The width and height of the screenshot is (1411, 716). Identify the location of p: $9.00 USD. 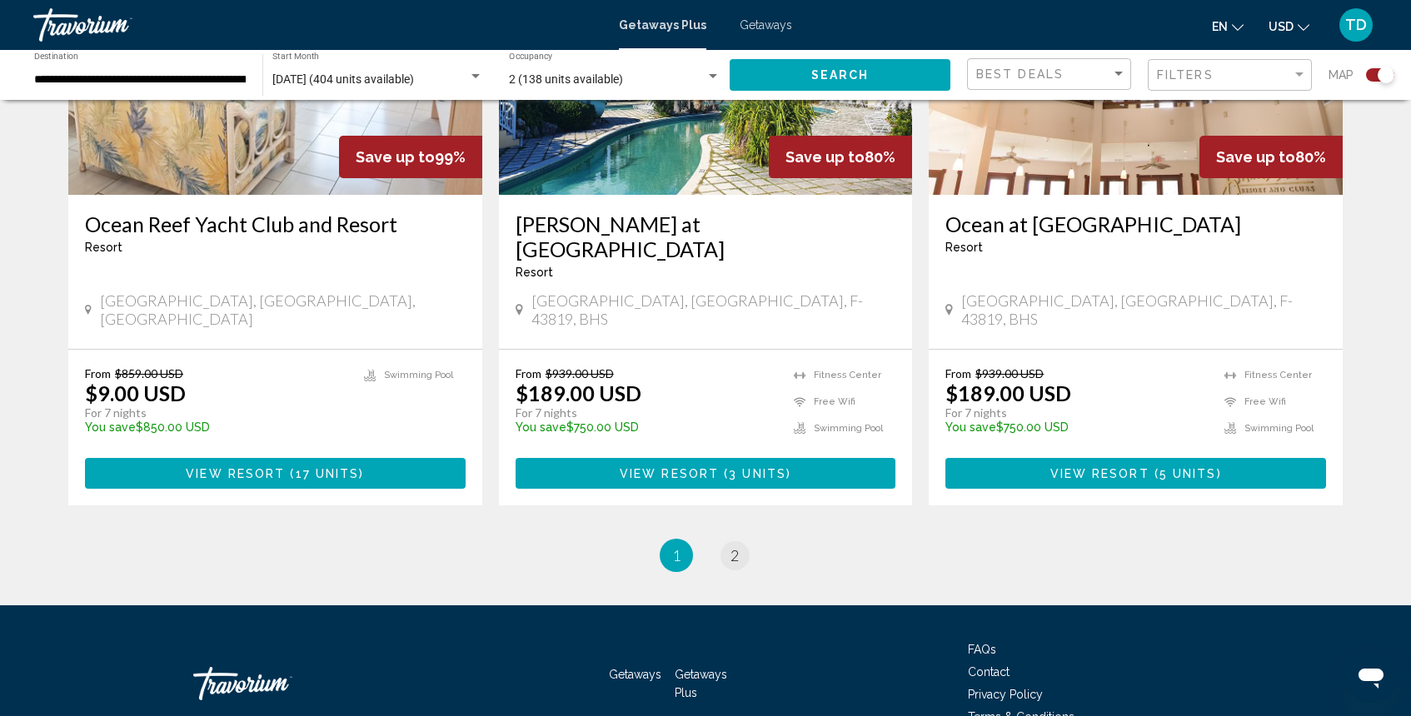
(135, 393).